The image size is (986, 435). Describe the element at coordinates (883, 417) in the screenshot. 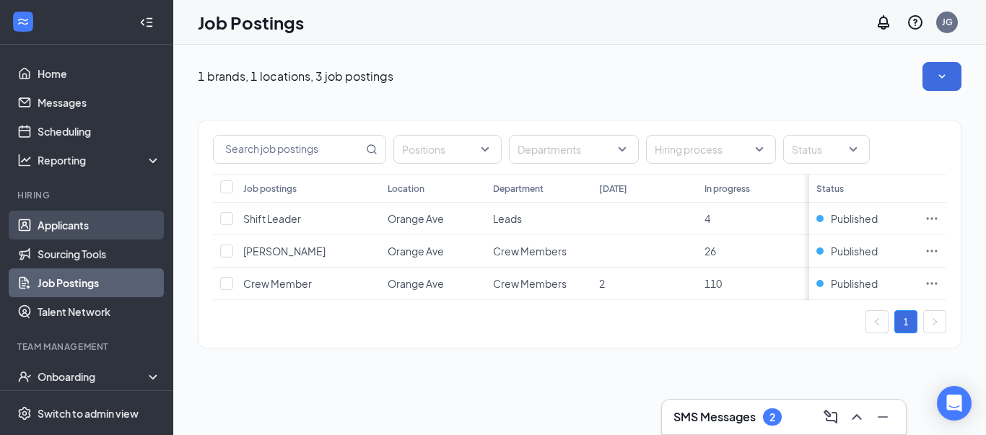

I see `button: Minimize` at that location.